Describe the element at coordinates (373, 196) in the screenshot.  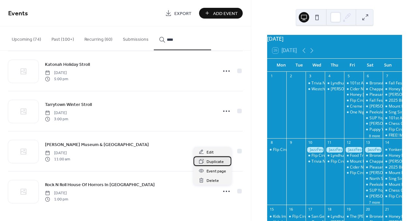
I see `div: TASH Farmer's Market at Patriot's Park` at that location.